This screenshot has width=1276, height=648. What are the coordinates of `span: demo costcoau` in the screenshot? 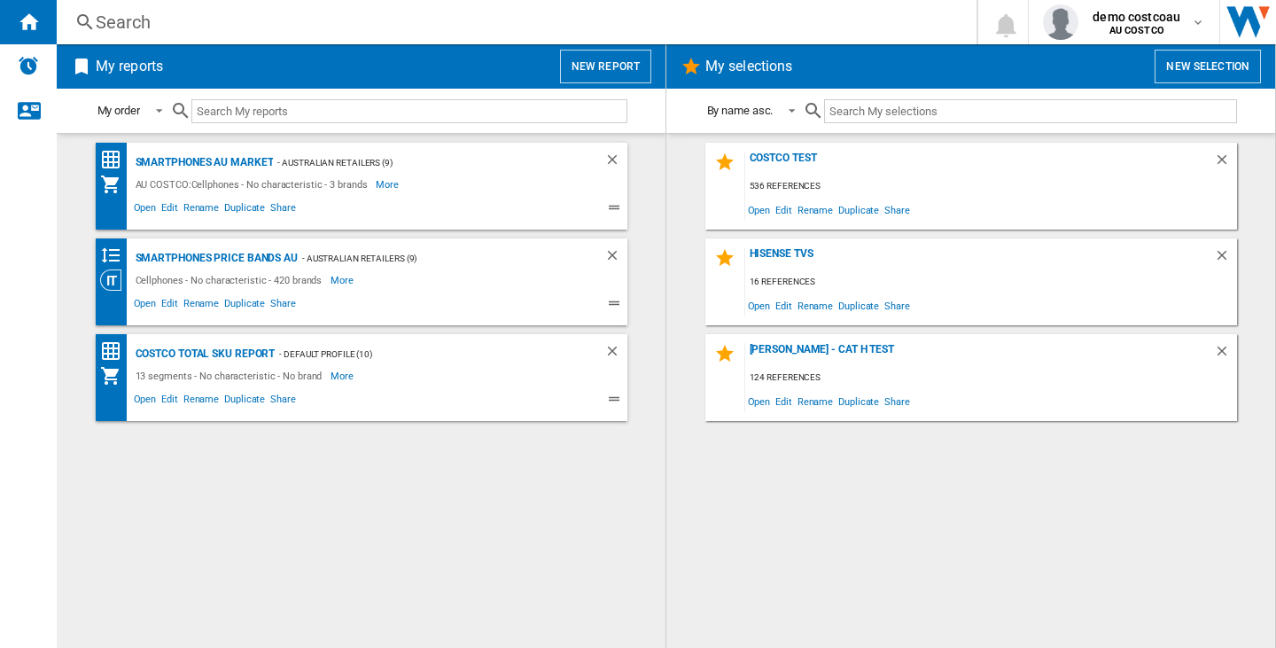 It's located at (1136, 17).